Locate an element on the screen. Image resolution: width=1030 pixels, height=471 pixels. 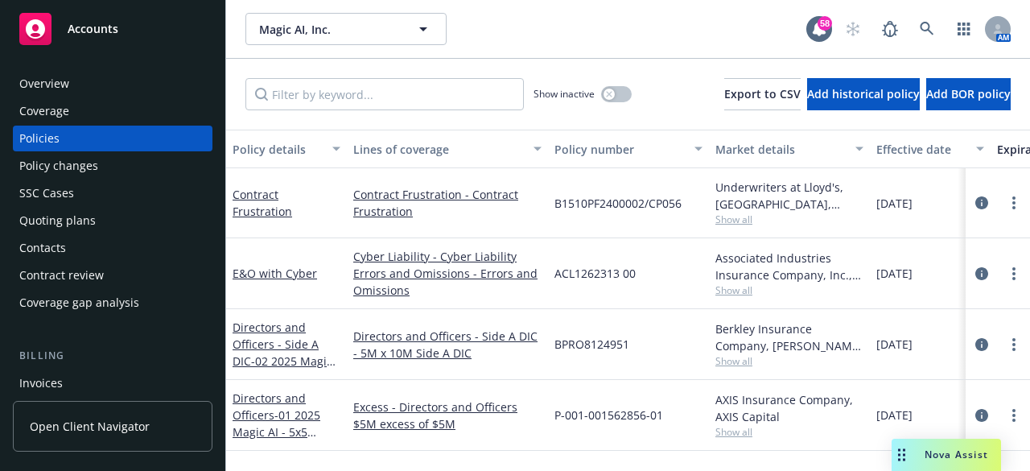
span: Export to CSV is located at coordinates (762, 93).